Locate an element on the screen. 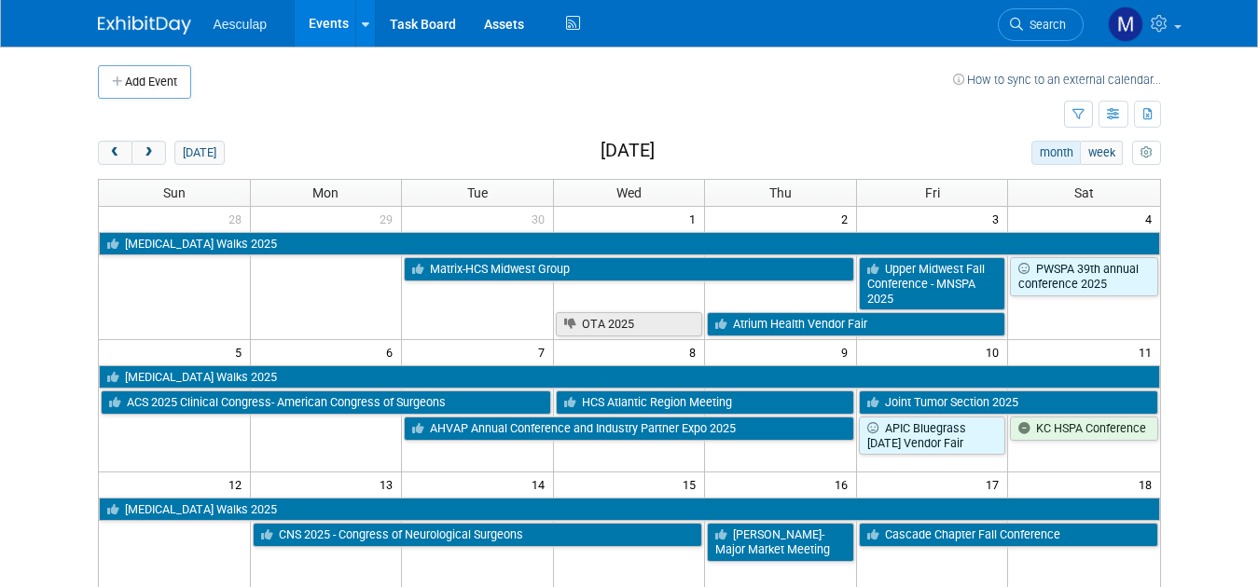 The width and height of the screenshot is (1258, 587). span: 12 is located at coordinates (238, 484).